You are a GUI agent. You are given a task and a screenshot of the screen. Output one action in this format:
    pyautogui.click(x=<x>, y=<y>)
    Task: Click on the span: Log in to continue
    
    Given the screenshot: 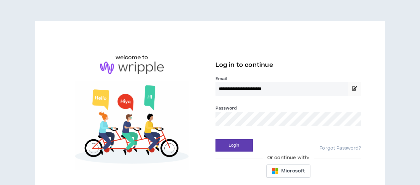 What is the action you would take?
    pyautogui.click(x=244, y=65)
    